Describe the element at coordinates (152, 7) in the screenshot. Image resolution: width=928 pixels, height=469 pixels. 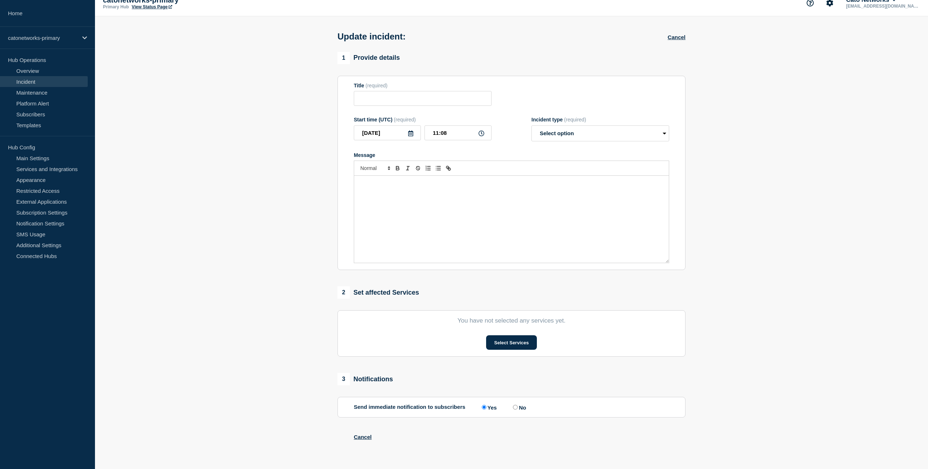
I see `a: View Status Page` at that location.